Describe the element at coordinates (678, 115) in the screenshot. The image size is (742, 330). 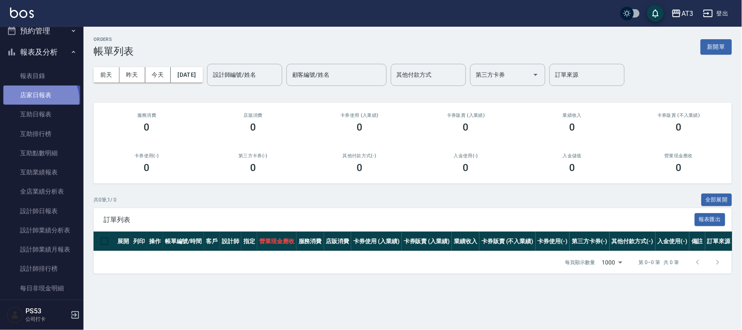
I see `h2: 卡券販賣 (不入業績)` at that location.